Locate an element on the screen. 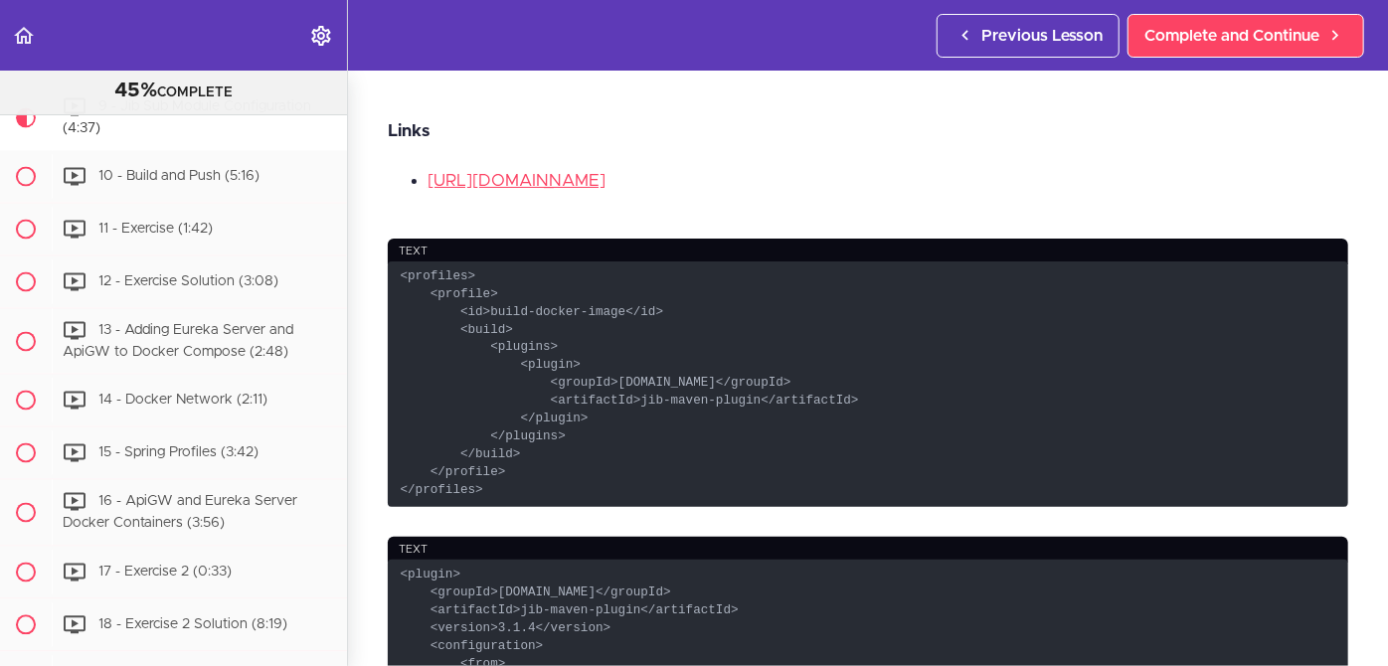  span: Complete and Continue is located at coordinates (1232, 36).